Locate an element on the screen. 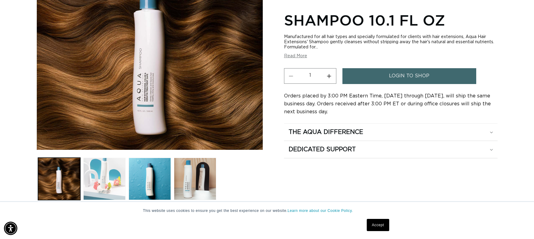  a: Accept is located at coordinates (378, 225).